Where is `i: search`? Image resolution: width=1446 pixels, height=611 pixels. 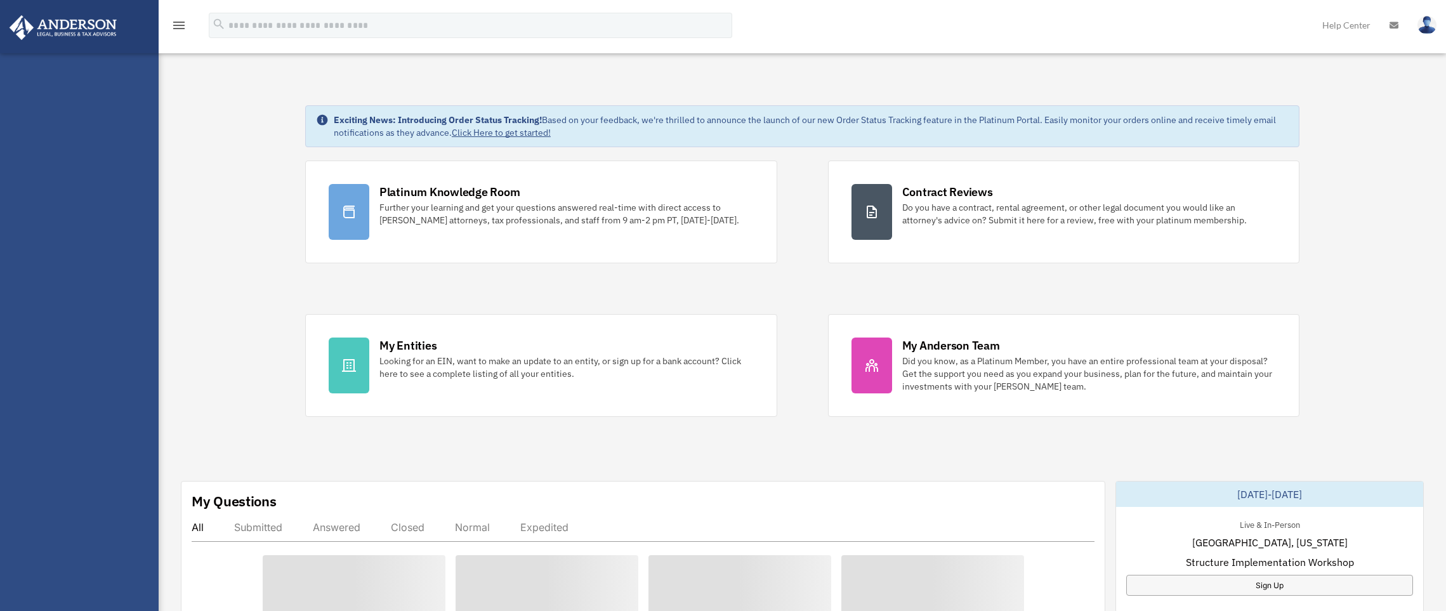
i: search is located at coordinates (219, 24).